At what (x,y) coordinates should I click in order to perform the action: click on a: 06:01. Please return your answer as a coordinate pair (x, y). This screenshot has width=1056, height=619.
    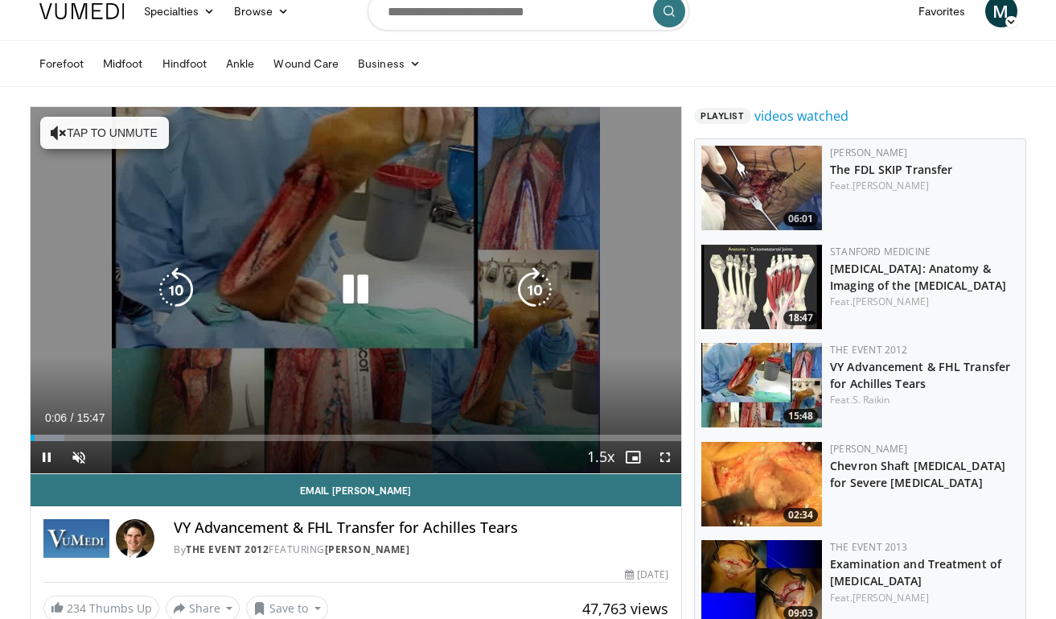
    Looking at the image, I should click on (762, 187).